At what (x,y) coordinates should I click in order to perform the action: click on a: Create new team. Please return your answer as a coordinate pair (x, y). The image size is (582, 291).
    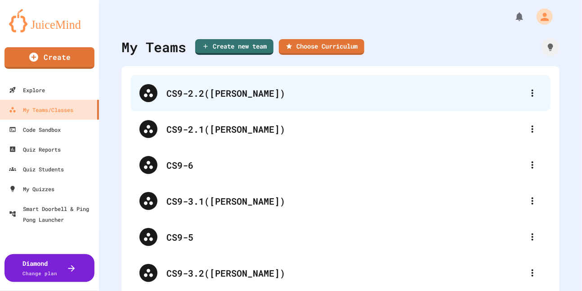
    Looking at the image, I should click on (234, 47).